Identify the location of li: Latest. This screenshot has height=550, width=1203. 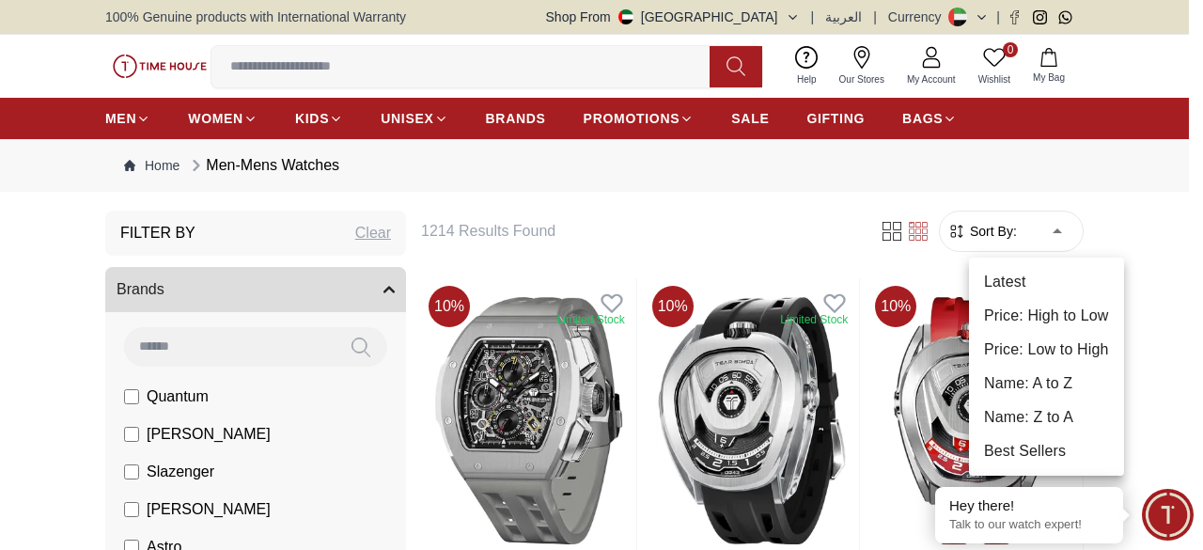
(1046, 282).